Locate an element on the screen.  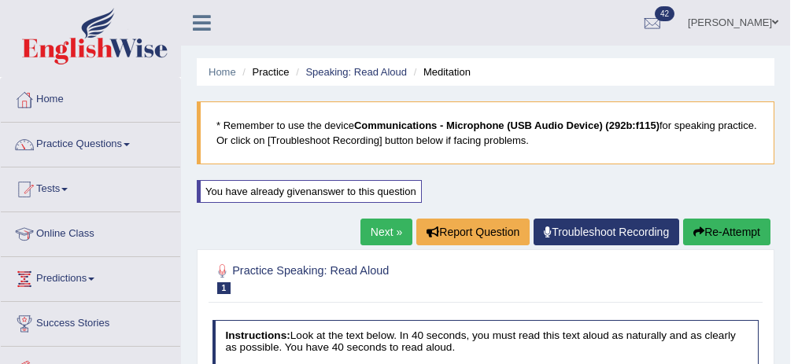
div: You have already given answer to this question is located at coordinates (309, 191).